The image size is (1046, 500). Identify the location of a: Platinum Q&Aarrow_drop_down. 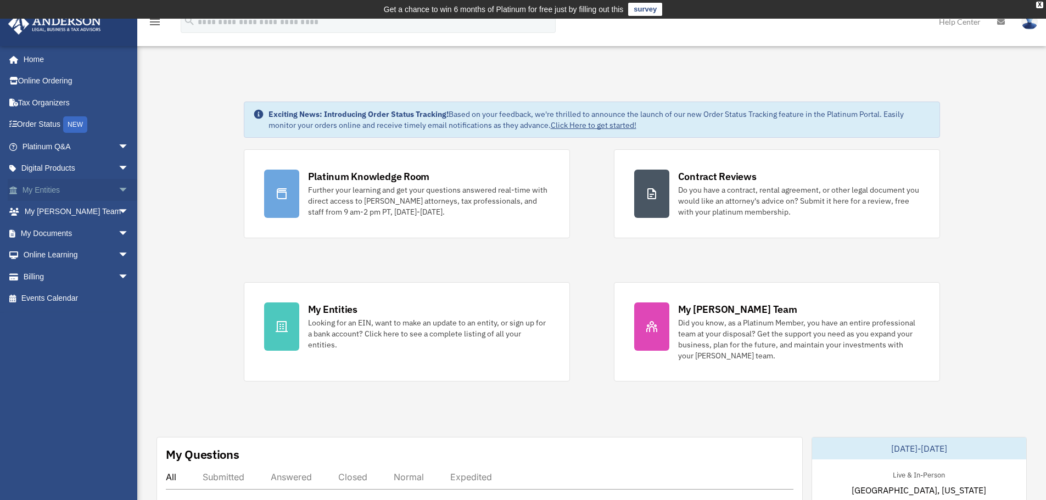
(76, 147).